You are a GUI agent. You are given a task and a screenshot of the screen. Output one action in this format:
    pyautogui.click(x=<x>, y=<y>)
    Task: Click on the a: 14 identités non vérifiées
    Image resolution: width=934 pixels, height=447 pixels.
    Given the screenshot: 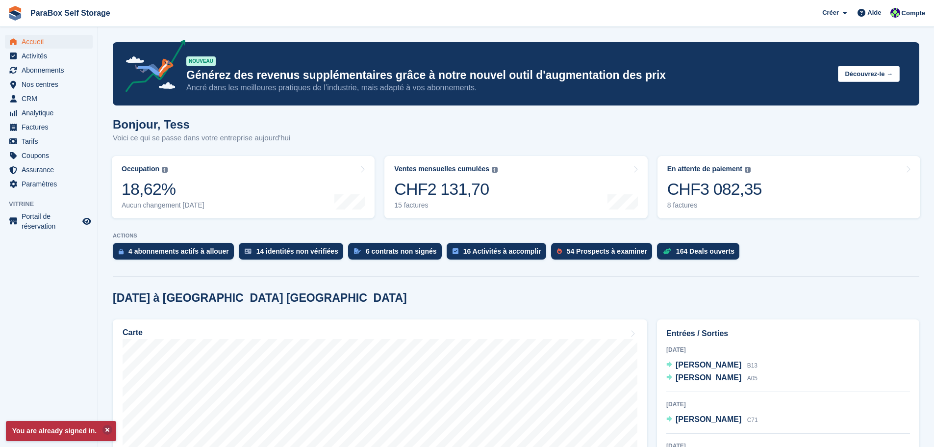 What is the action you would take?
    pyautogui.click(x=293, y=254)
    